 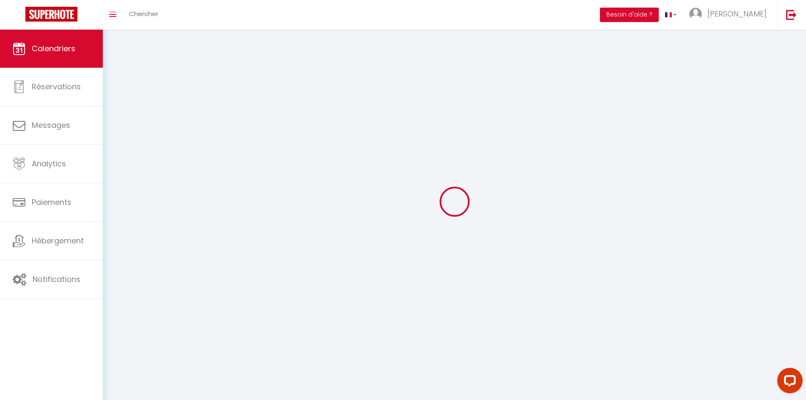 What do you see at coordinates (53, 48) in the screenshot?
I see `span: Calendriers` at bounding box center [53, 48].